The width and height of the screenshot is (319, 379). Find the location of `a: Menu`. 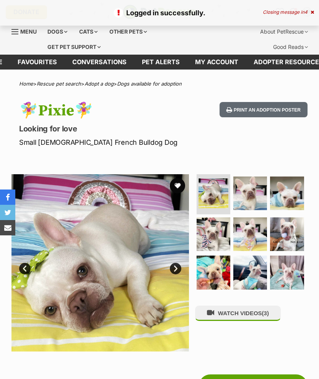

a: Menu is located at coordinates (27, 31).